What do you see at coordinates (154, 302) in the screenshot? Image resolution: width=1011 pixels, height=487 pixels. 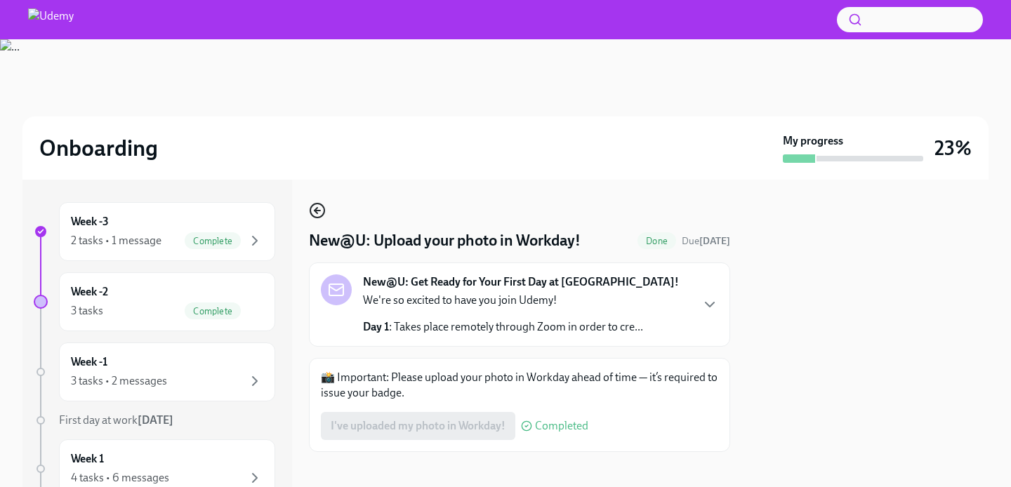 I see `a: Week -23 tasksComplete` at bounding box center [154, 302].